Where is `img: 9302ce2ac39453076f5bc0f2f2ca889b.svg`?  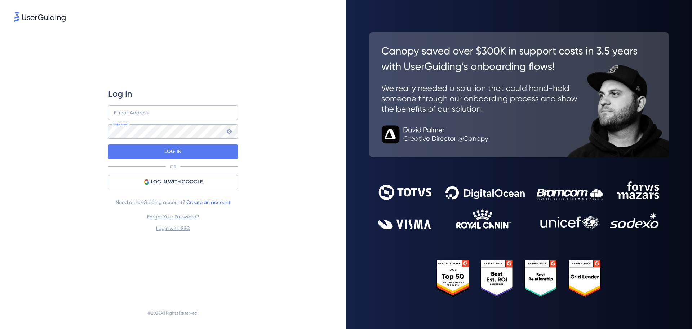
img: 9302ce2ac39453076f5bc0f2f2ca889b.svg is located at coordinates (519, 205).